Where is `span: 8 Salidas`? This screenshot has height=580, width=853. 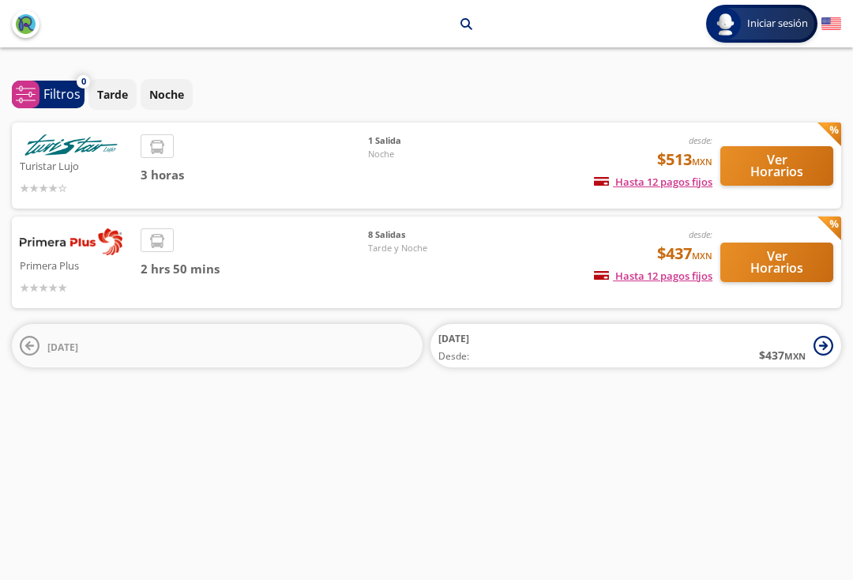 span: 8 Salidas is located at coordinates (423, 235).